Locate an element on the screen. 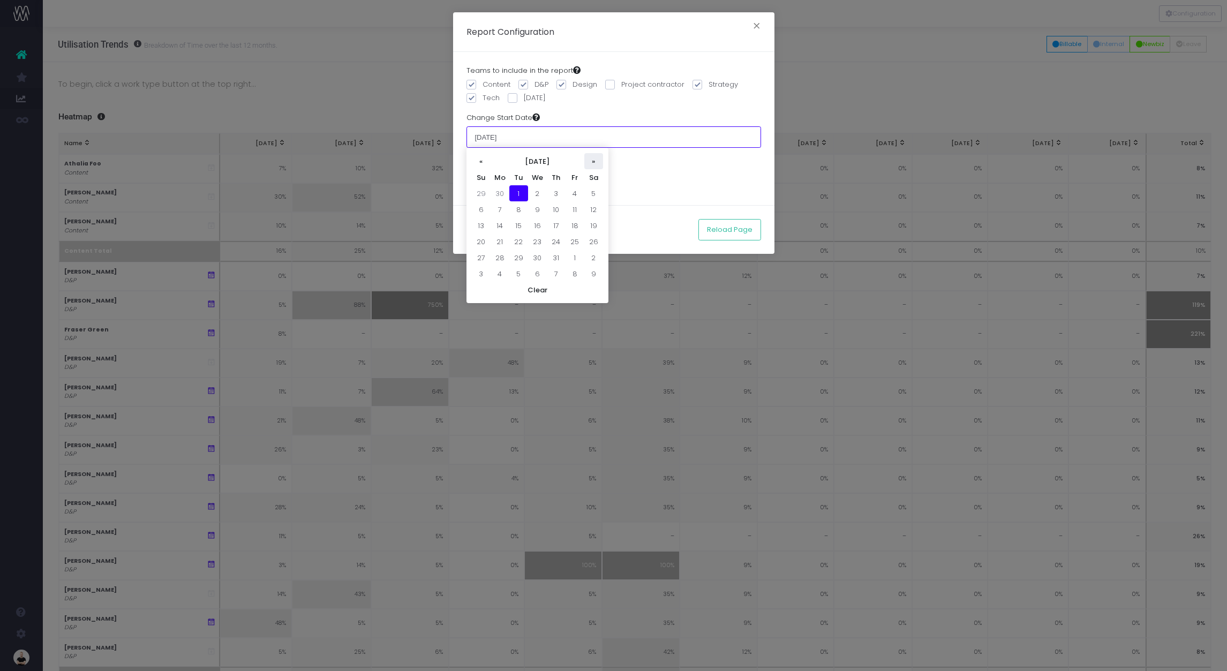  td: 27 is located at coordinates (481, 258).